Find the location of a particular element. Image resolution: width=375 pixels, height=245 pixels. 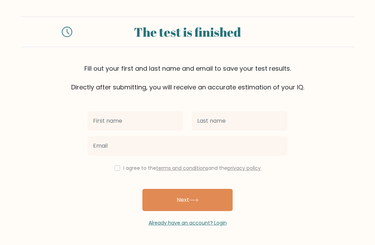

a: terms and conditions is located at coordinates (182, 168).